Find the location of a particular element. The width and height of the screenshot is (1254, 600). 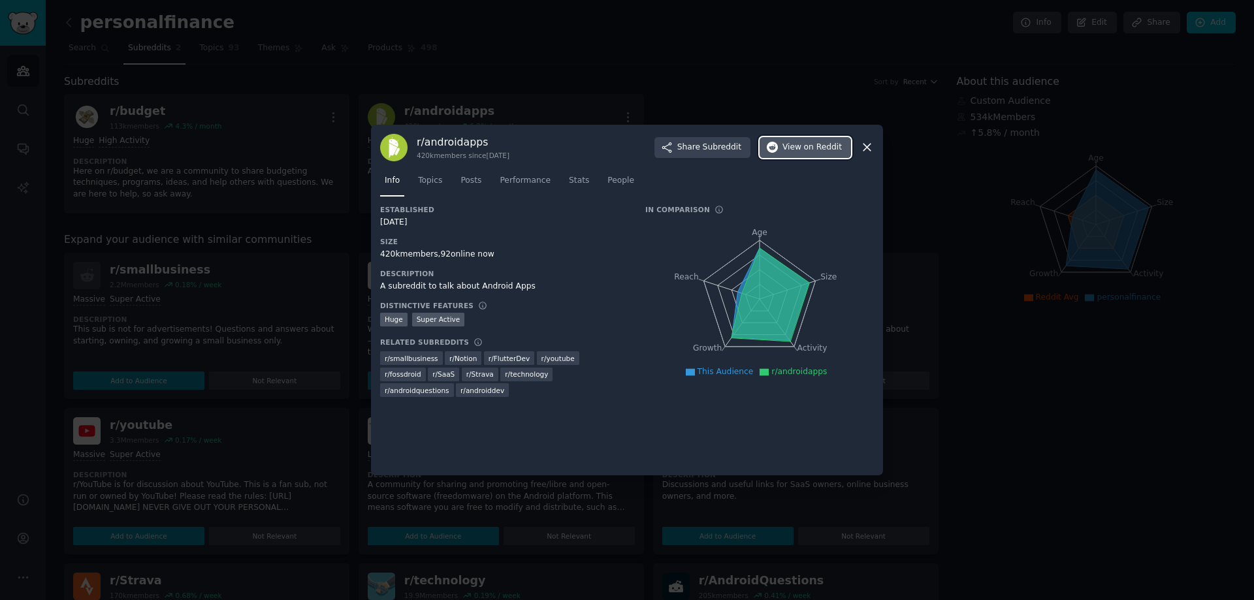

span: r/ smallbusiness is located at coordinates (411, 359).